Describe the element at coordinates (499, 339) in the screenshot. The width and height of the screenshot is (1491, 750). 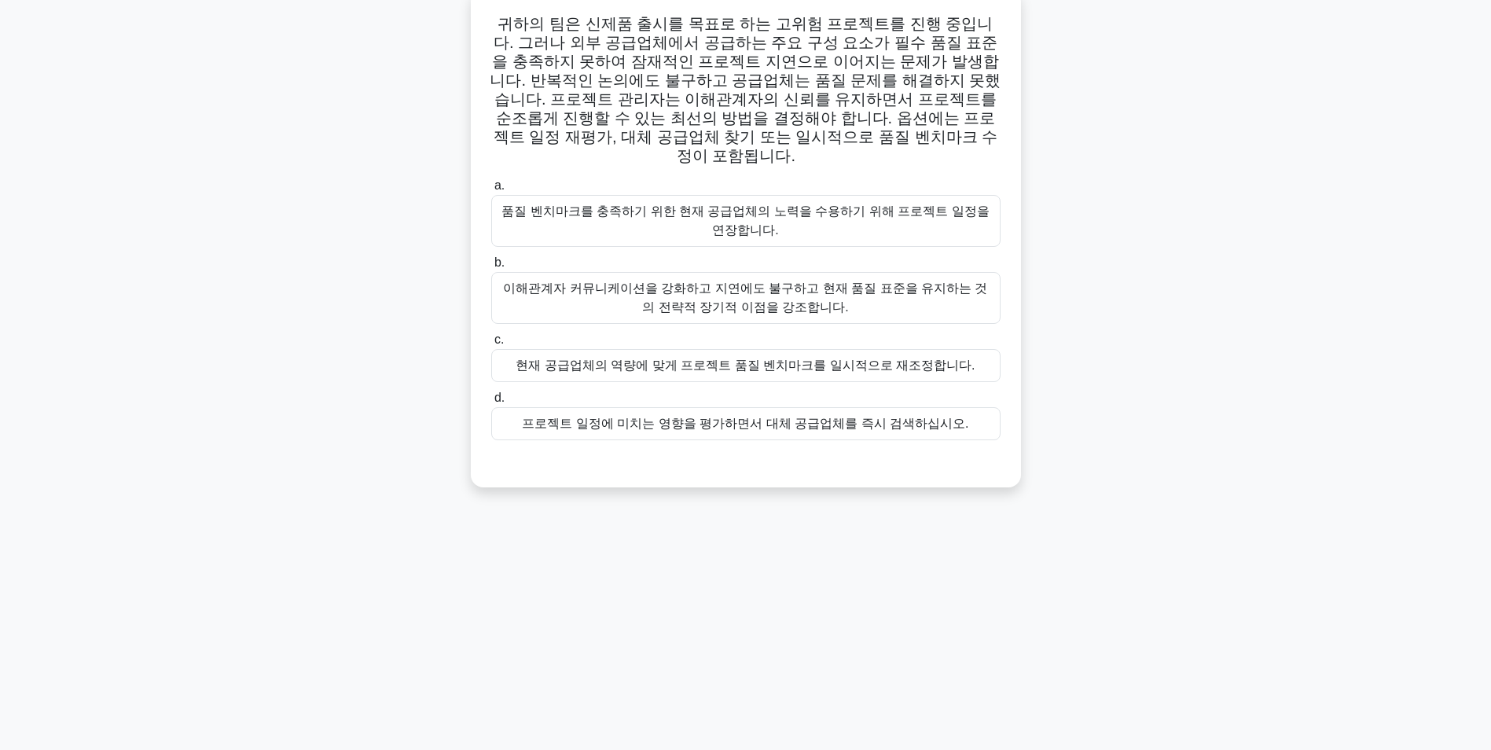
I see `span: c.` at that location.